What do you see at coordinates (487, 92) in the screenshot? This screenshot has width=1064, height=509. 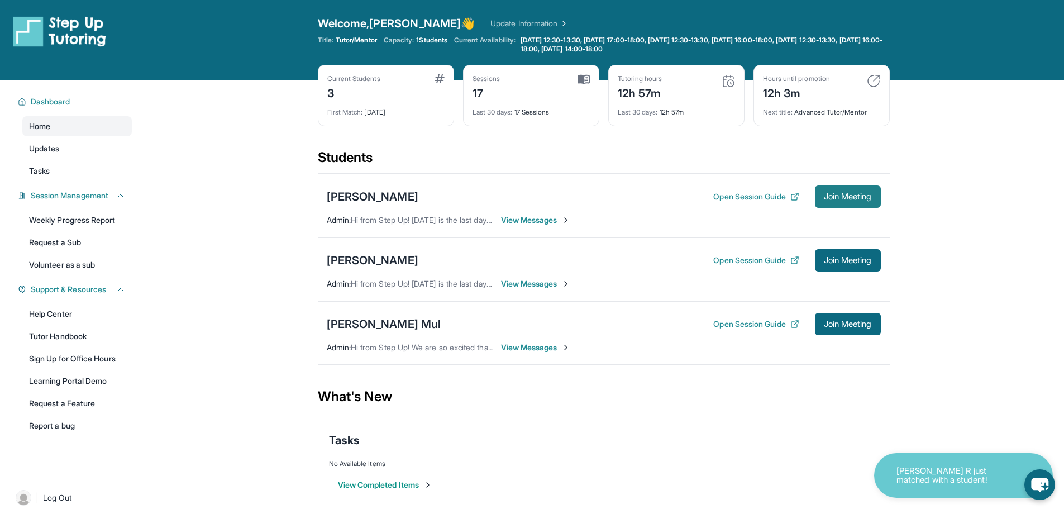 I see `div: 17` at bounding box center [487, 92].